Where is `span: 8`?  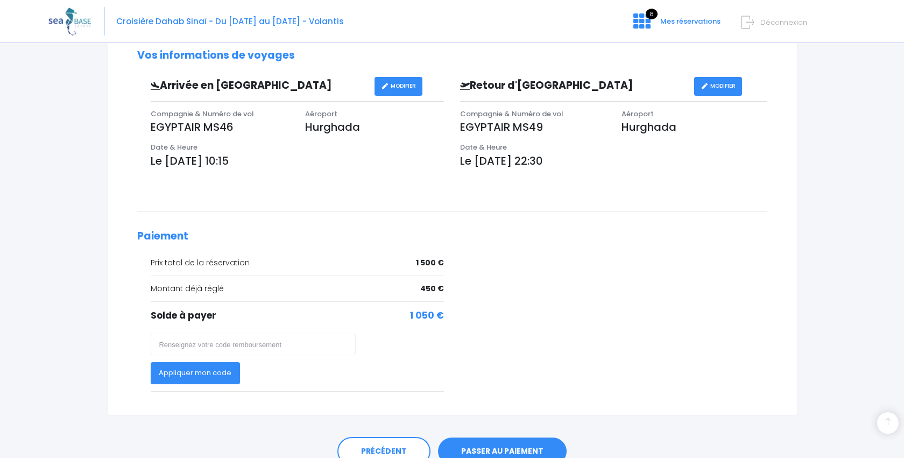
span: 8 is located at coordinates (651, 14).